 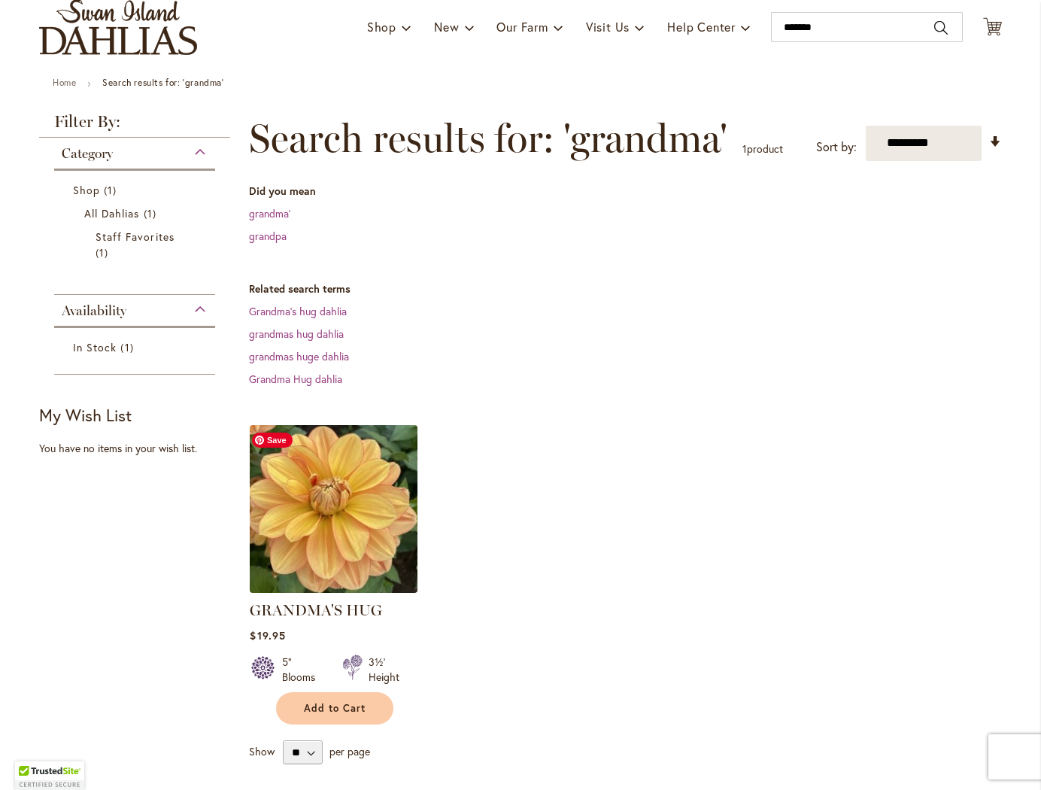 I want to click on strong: Search results for: 'grandma', so click(x=163, y=82).